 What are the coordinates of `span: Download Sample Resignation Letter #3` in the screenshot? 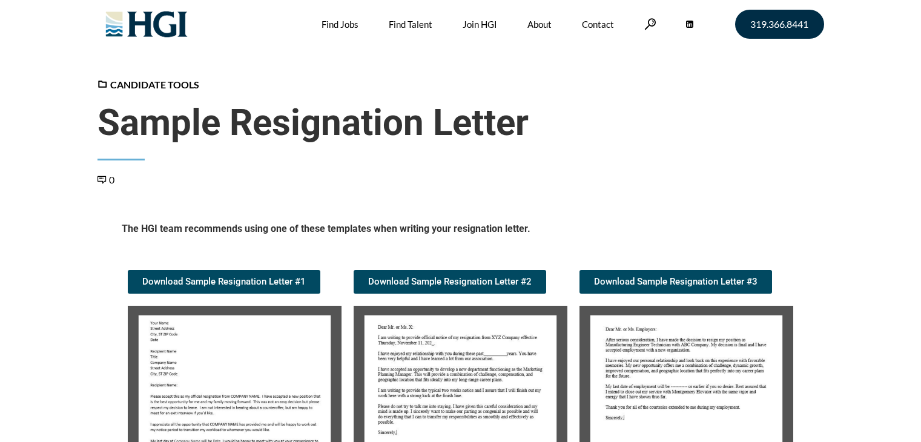 It's located at (676, 282).